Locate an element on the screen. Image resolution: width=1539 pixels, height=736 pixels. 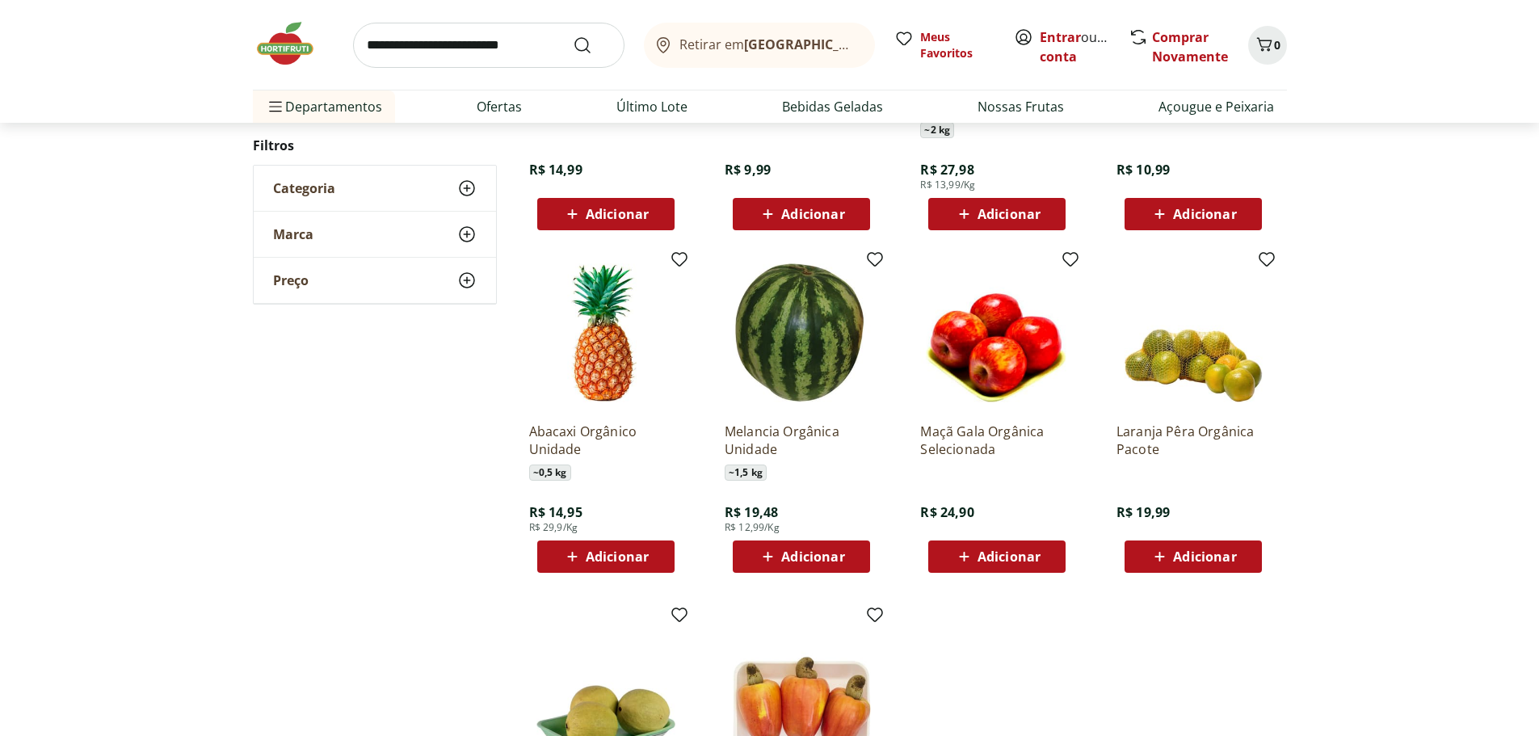
img: Melancia Orgânica Unidade is located at coordinates (801, 333).